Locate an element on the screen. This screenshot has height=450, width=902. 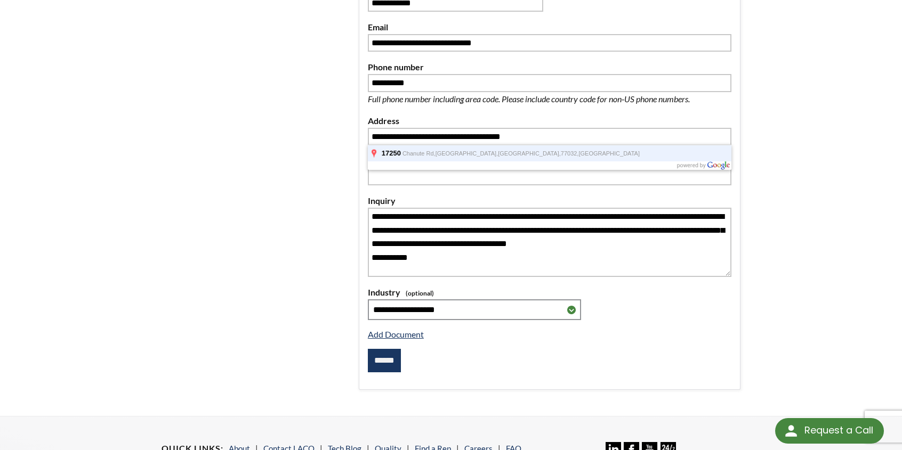
a: Add Document is located at coordinates (396, 334).